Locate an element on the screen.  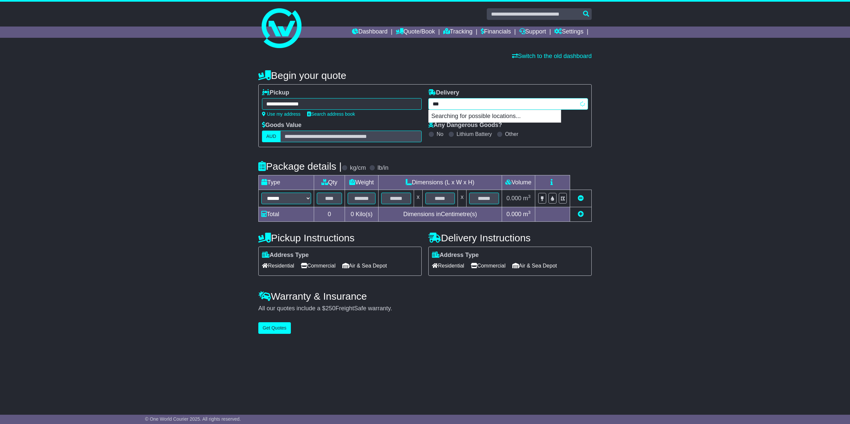
a: Financials is located at coordinates (495, 32).